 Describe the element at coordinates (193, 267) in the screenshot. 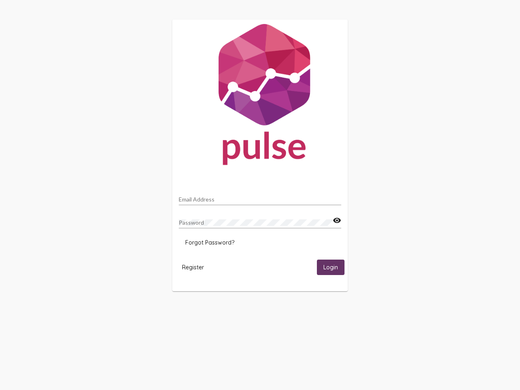

I see `button: Register` at that location.